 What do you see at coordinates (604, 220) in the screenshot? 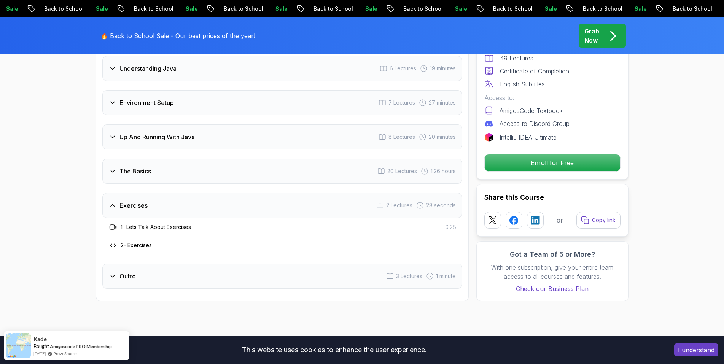
I see `p: Copy link` at bounding box center [604, 220].